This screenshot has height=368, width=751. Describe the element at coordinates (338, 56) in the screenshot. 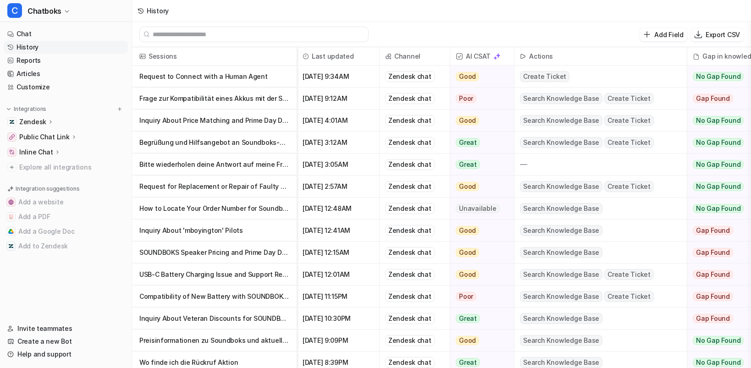

I see `span: Last updated` at that location.